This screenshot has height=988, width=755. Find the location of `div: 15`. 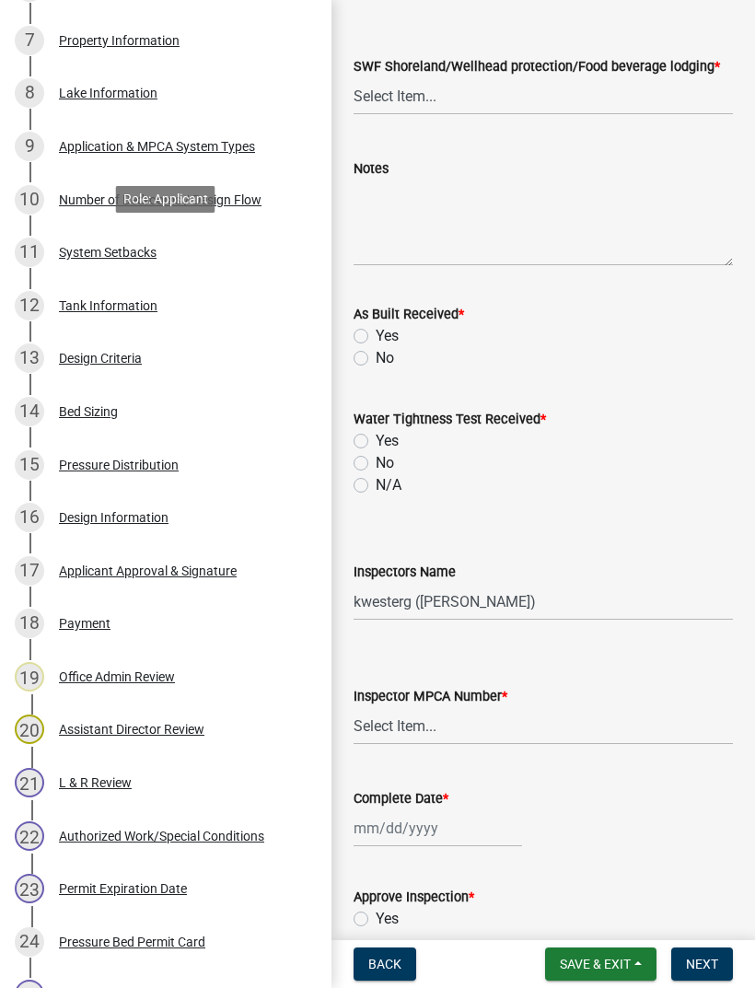

div: 15 is located at coordinates (29, 465).